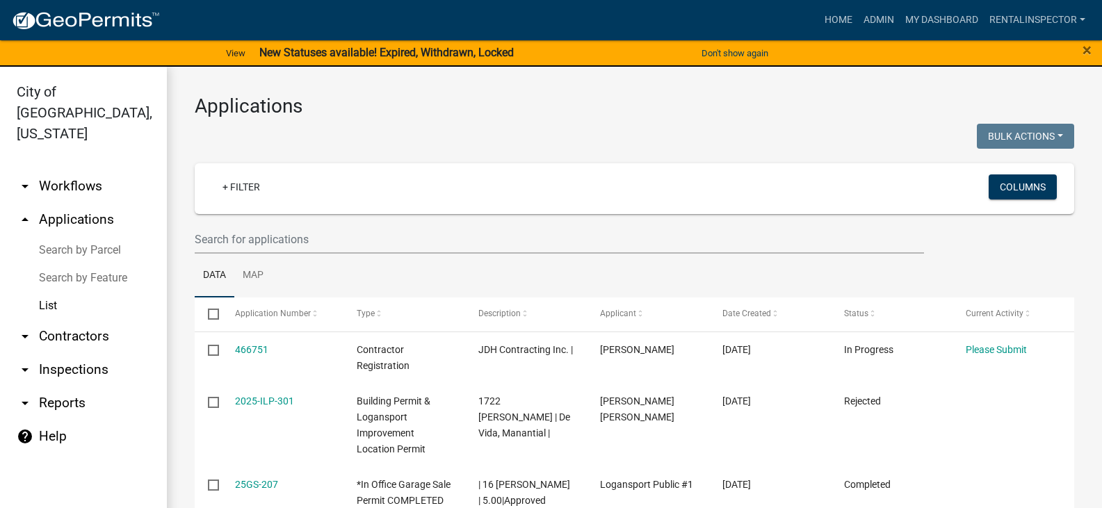 The height and width of the screenshot is (508, 1102). I want to click on span: Logansport Public #1, so click(646, 484).